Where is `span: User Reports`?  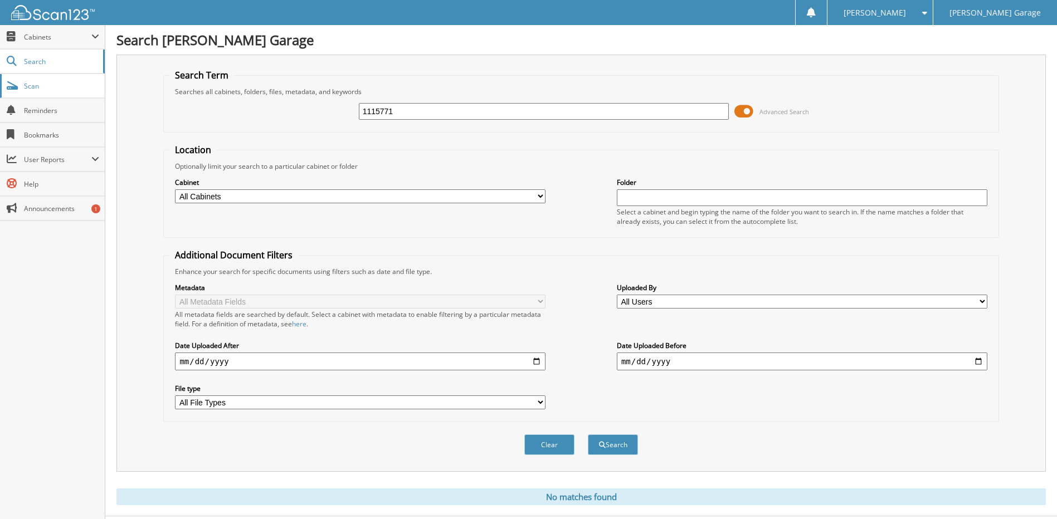
span: User Reports is located at coordinates (57, 159).